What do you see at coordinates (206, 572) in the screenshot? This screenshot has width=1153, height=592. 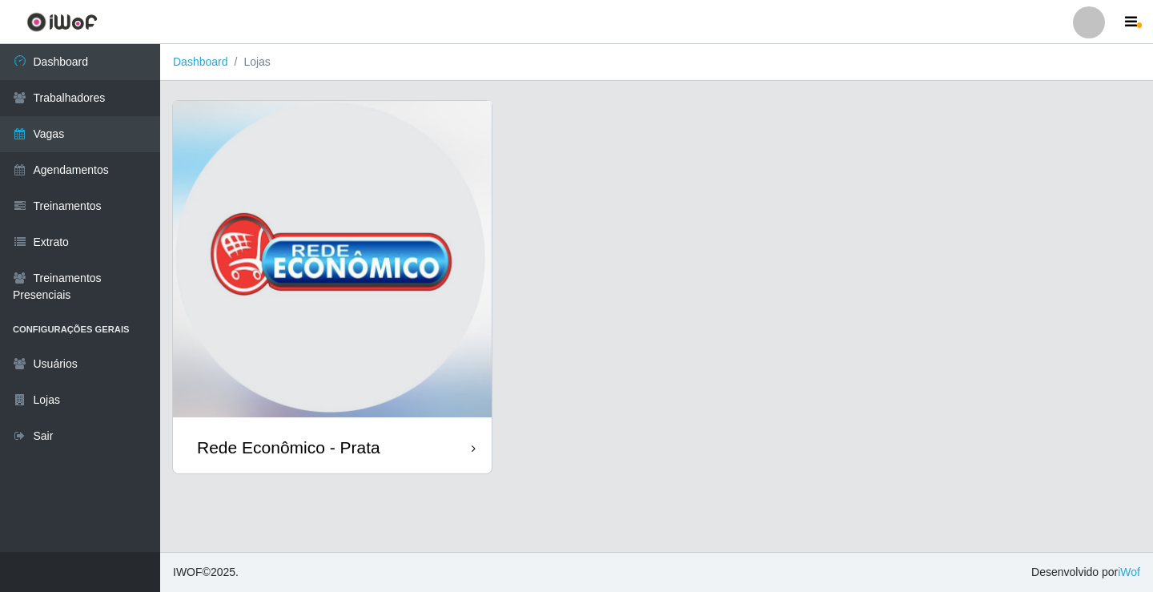 I see `span: © 2025 .` at bounding box center [206, 572].